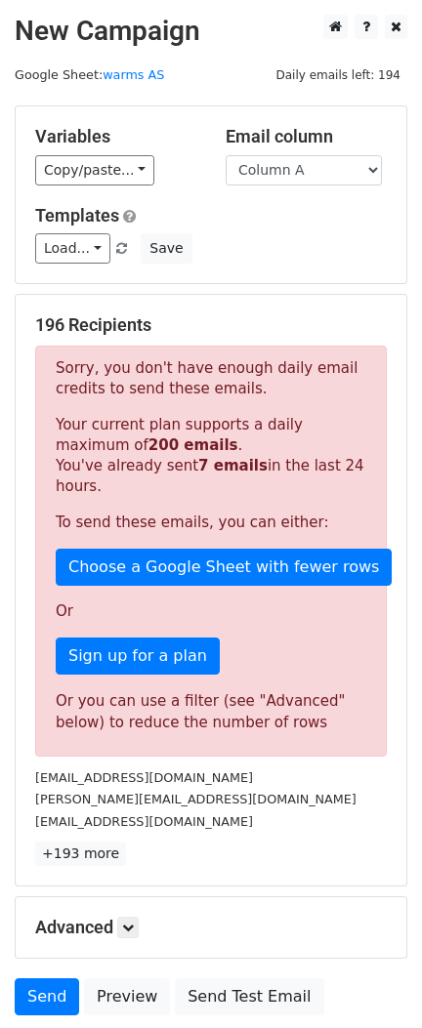 The image size is (422, 1028). Describe the element at coordinates (211, 31) in the screenshot. I see `h2: New Campaign` at that location.